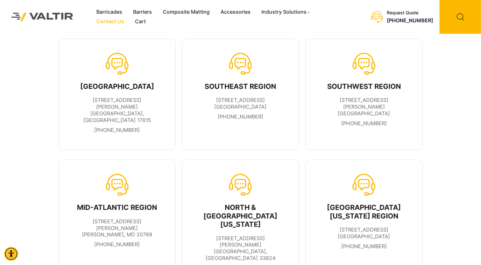  I want to click on img: Valtir Rentals, so click(42, 17).